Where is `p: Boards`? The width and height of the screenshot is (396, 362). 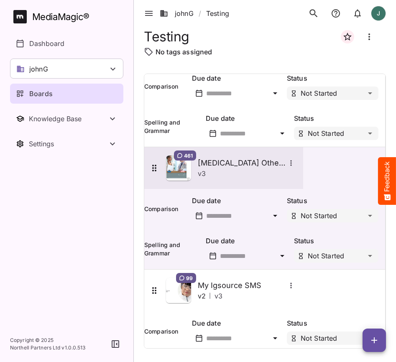
p: Boards is located at coordinates (41, 94).